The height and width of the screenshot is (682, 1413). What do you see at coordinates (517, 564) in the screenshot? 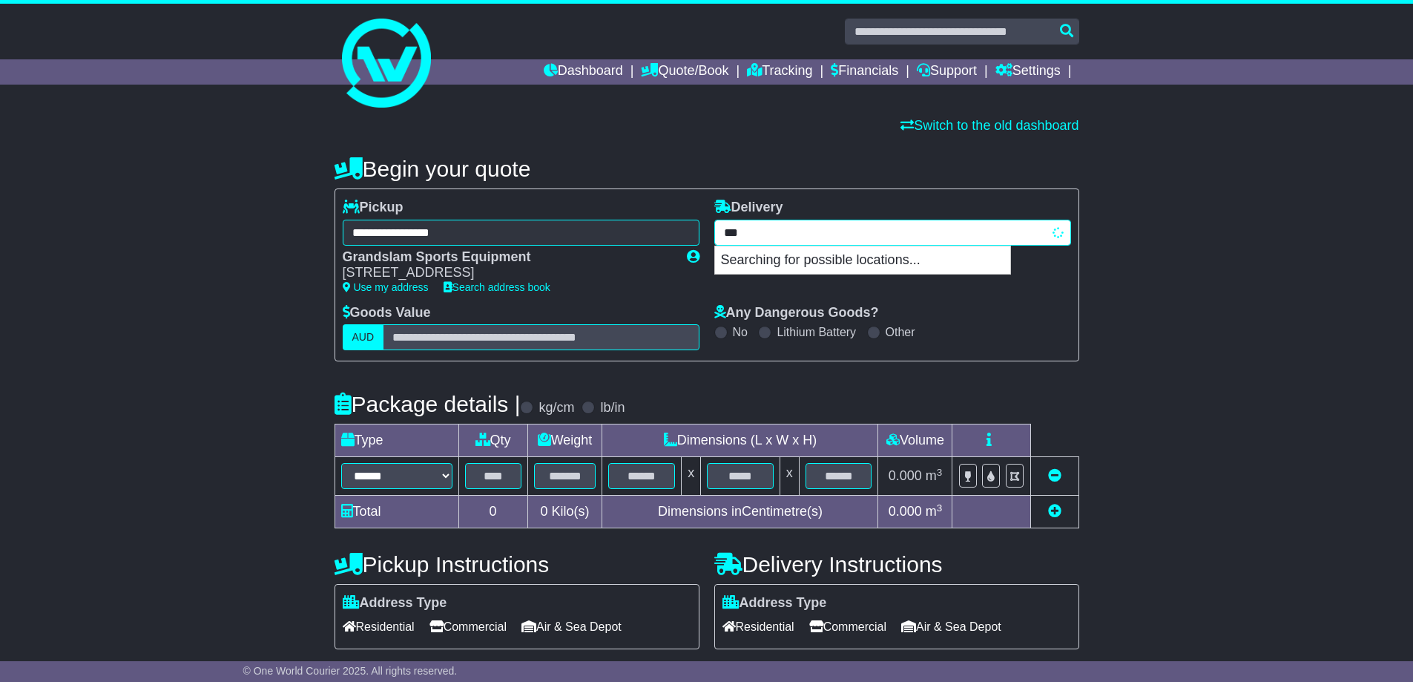
I see `h4: Pickup Instructions` at bounding box center [517, 564].